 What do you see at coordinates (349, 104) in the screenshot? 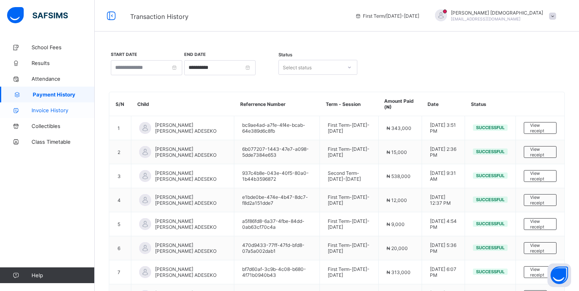
I see `th: Term - Session` at bounding box center [349, 104].